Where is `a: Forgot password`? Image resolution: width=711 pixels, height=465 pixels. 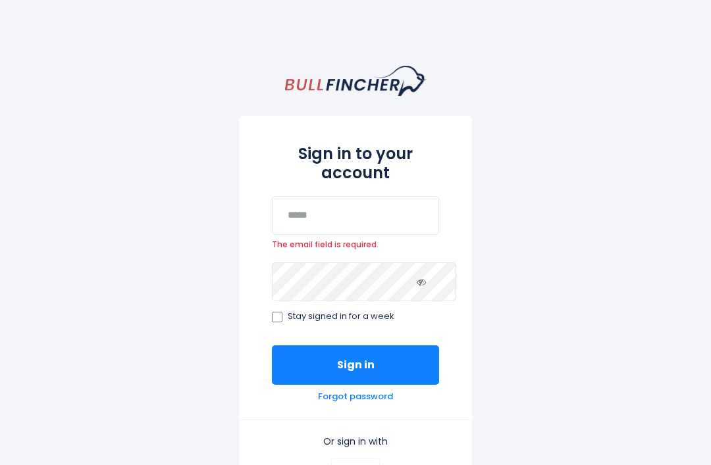
a: Forgot password is located at coordinates (355, 397).